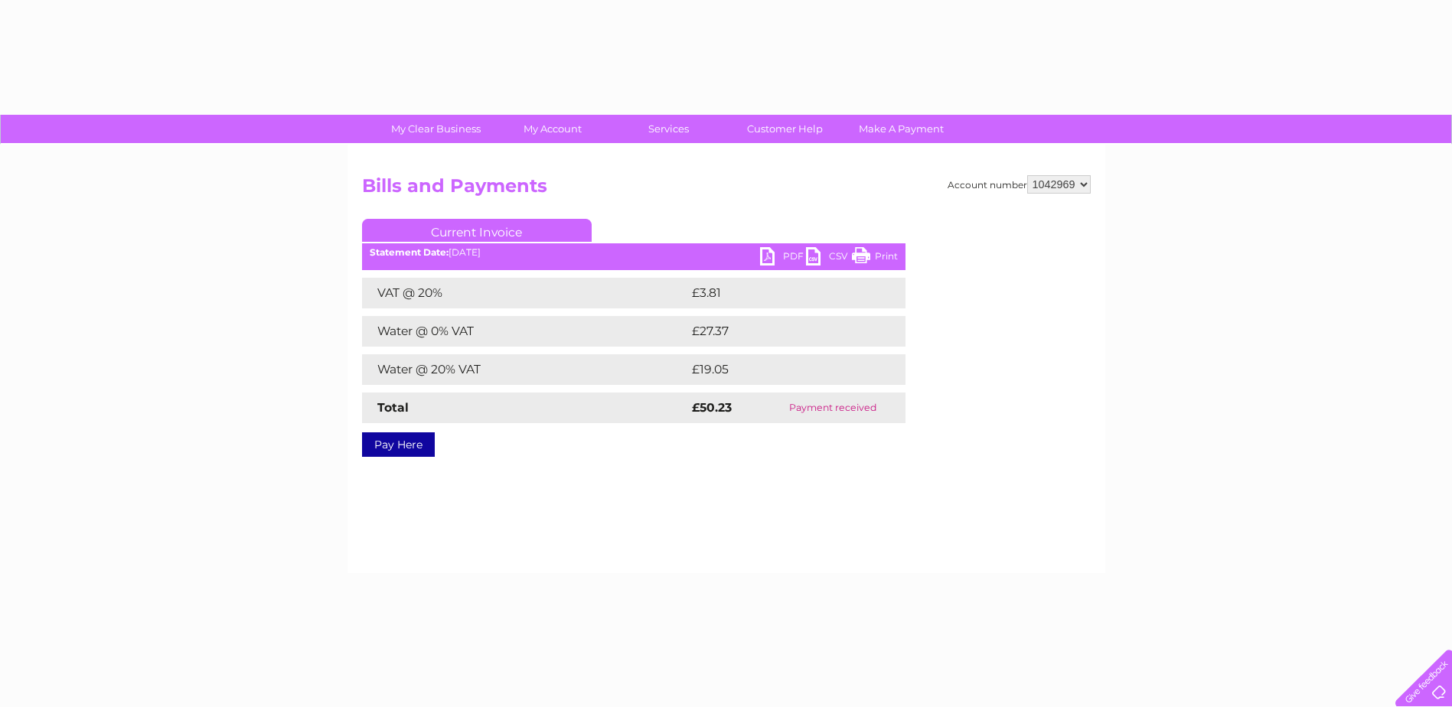 The width and height of the screenshot is (1452, 707). I want to click on td: Water @ 0% VAT, so click(525, 331).